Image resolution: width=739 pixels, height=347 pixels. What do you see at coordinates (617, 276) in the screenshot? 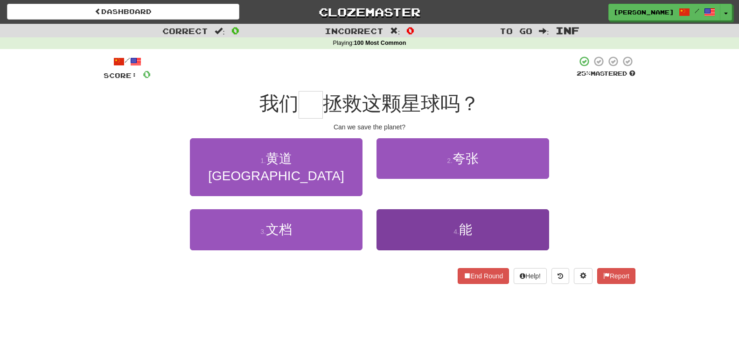
I see `button: Report` at bounding box center [617, 276].